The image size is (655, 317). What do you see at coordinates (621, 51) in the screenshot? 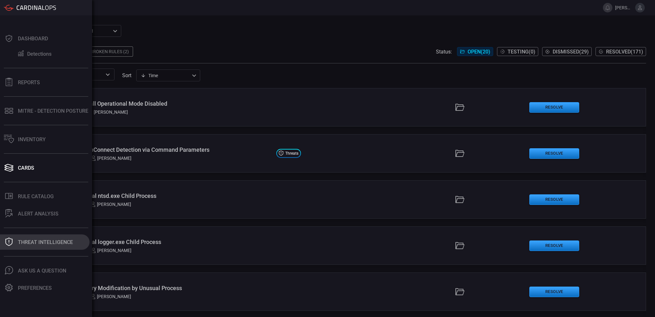
I see `button: Resolved(171)` at bounding box center [621, 51].